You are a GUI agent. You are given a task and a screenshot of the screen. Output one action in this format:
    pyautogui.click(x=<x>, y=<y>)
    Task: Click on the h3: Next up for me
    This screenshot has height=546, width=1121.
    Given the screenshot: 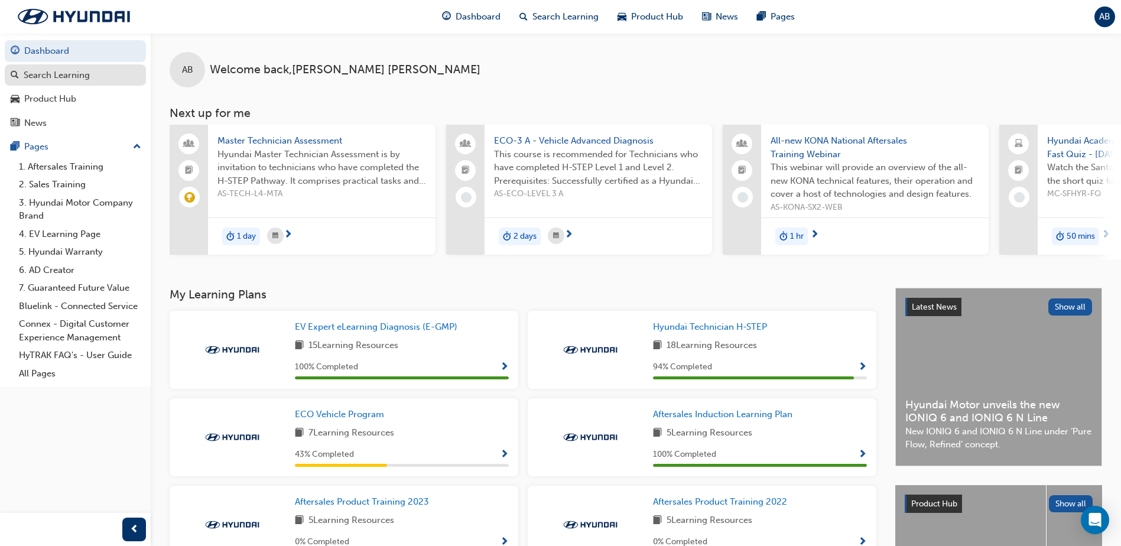 What is the action you would take?
    pyautogui.click(x=636, y=113)
    